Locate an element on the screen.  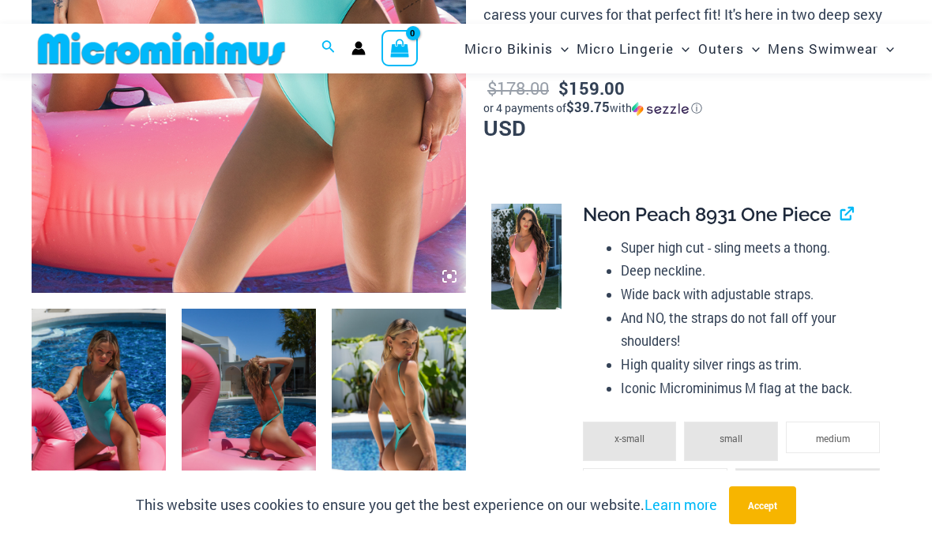
img: MM SHOP LOGO FLAT is located at coordinates (161, 48).